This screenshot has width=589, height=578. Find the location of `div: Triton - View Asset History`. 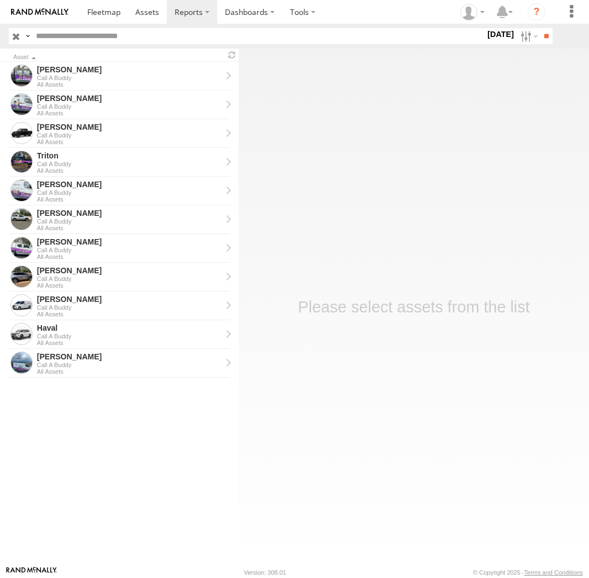

div: Triton - View Asset History is located at coordinates (129, 156).